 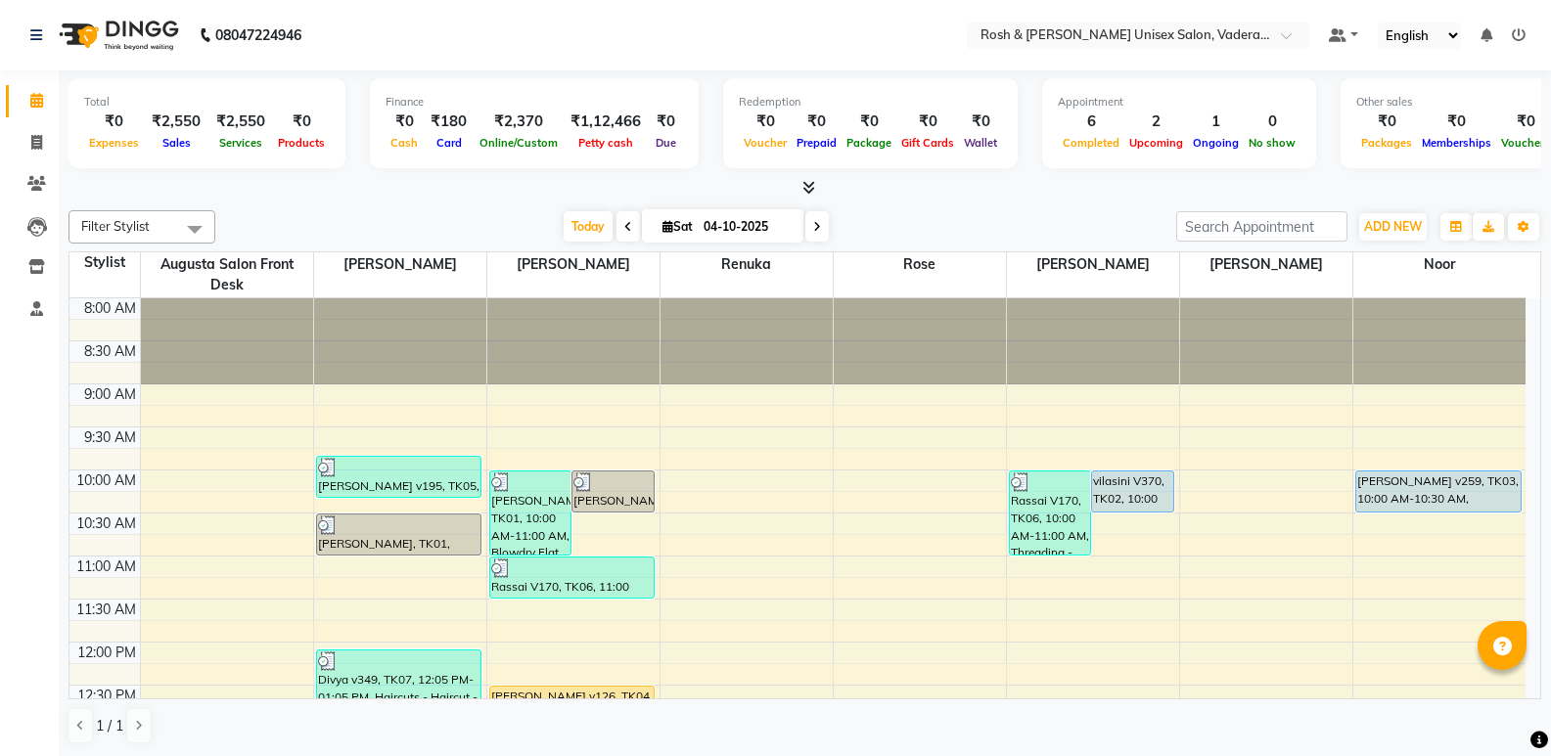 What do you see at coordinates (110, 726) in the screenshot?
I see `span: 1 / 1` at bounding box center [110, 726].